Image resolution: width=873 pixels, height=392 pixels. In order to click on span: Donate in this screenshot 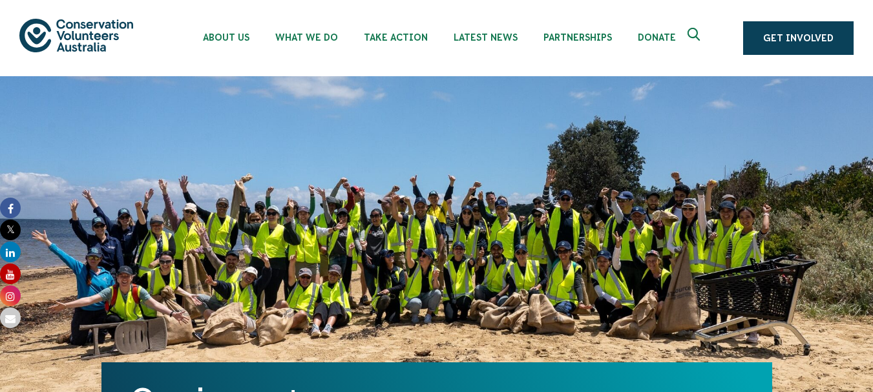, I will do `click(657, 37)`.